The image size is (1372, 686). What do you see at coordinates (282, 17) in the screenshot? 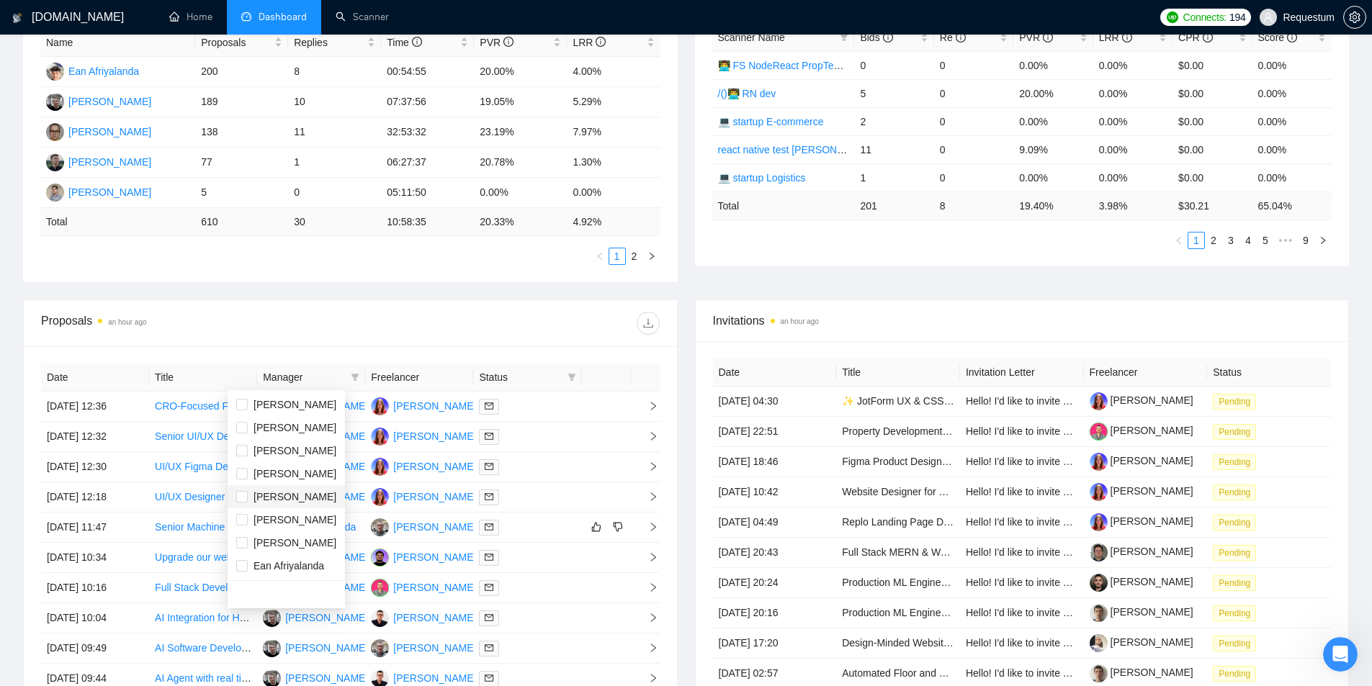
I see `span: Dashboard` at bounding box center [282, 17].